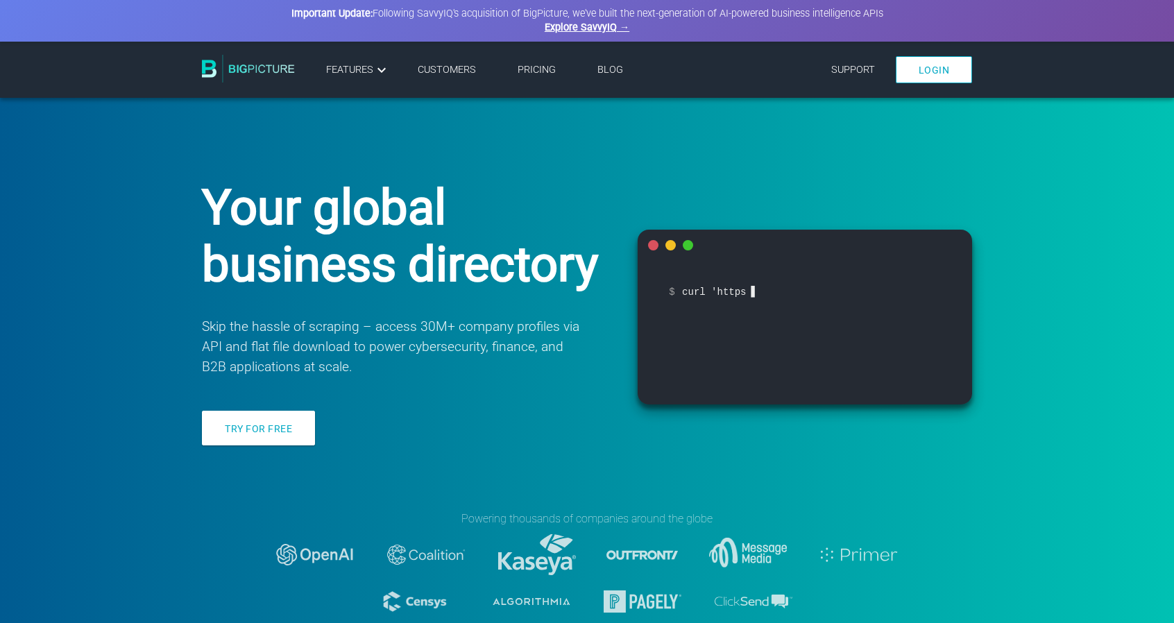 This screenshot has width=1174, height=623. I want to click on img: message-media.svg, so click(748, 554).